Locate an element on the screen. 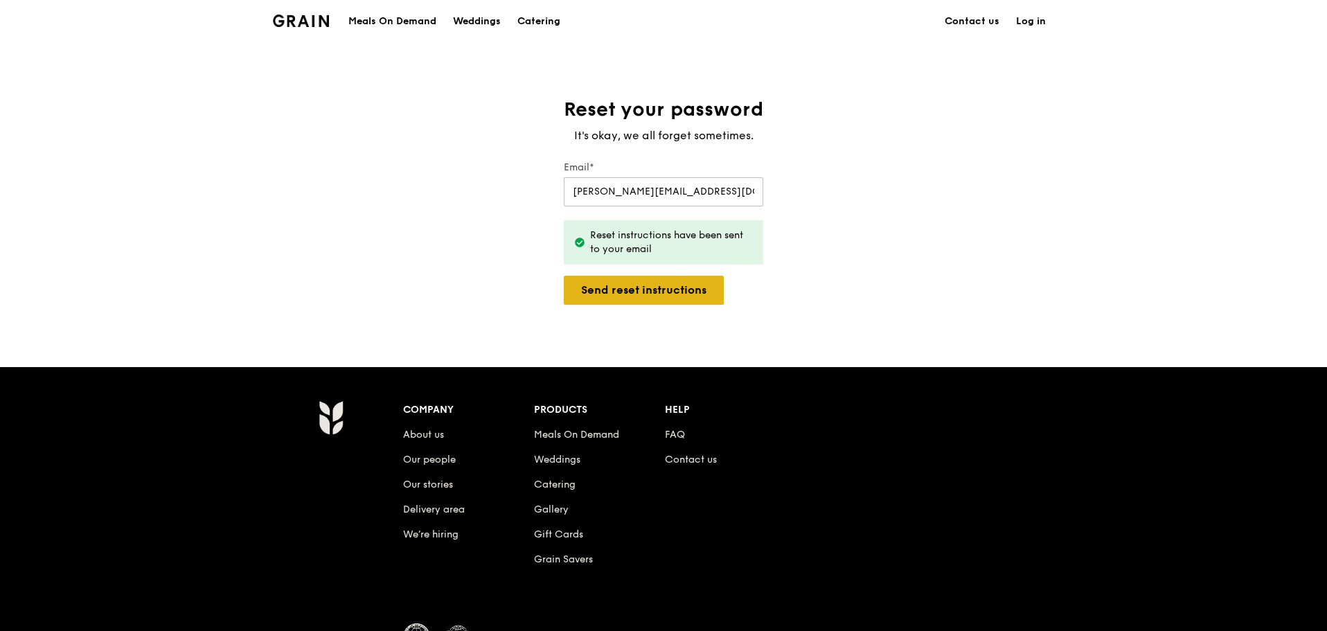 The image size is (1327, 631). div: Company is located at coordinates (468, 410).